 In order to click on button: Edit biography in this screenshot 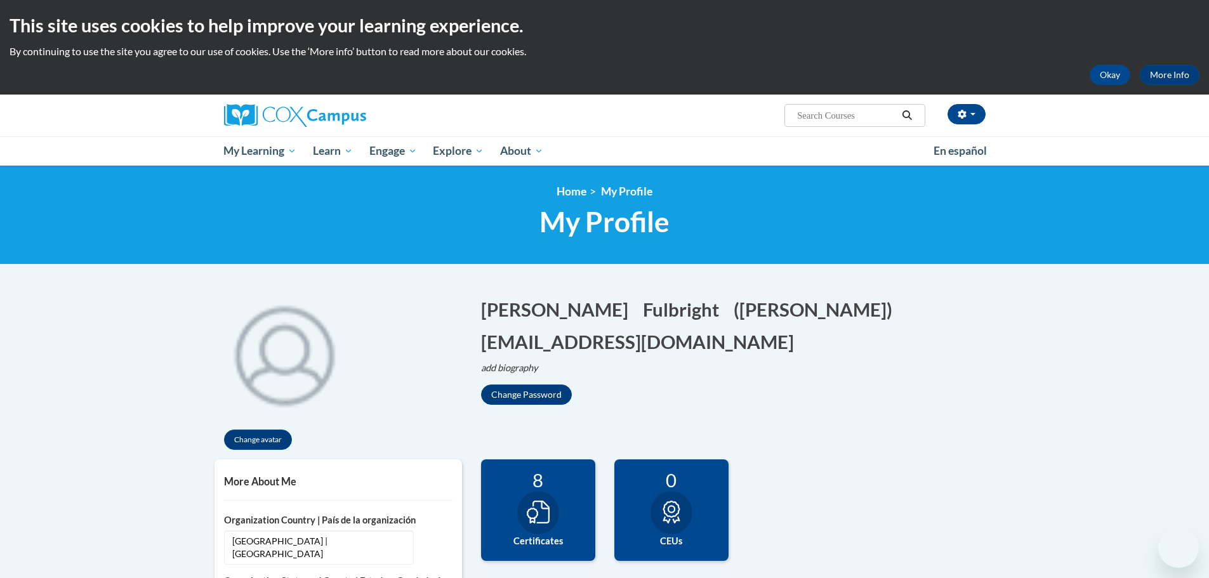, I will do `click(515, 368)`.